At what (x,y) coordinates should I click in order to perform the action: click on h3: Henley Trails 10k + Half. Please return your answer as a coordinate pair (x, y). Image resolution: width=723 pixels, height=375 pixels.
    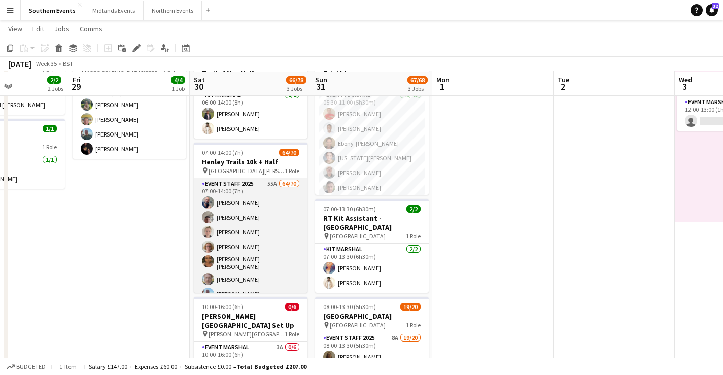
    Looking at the image, I should click on (250, 162).